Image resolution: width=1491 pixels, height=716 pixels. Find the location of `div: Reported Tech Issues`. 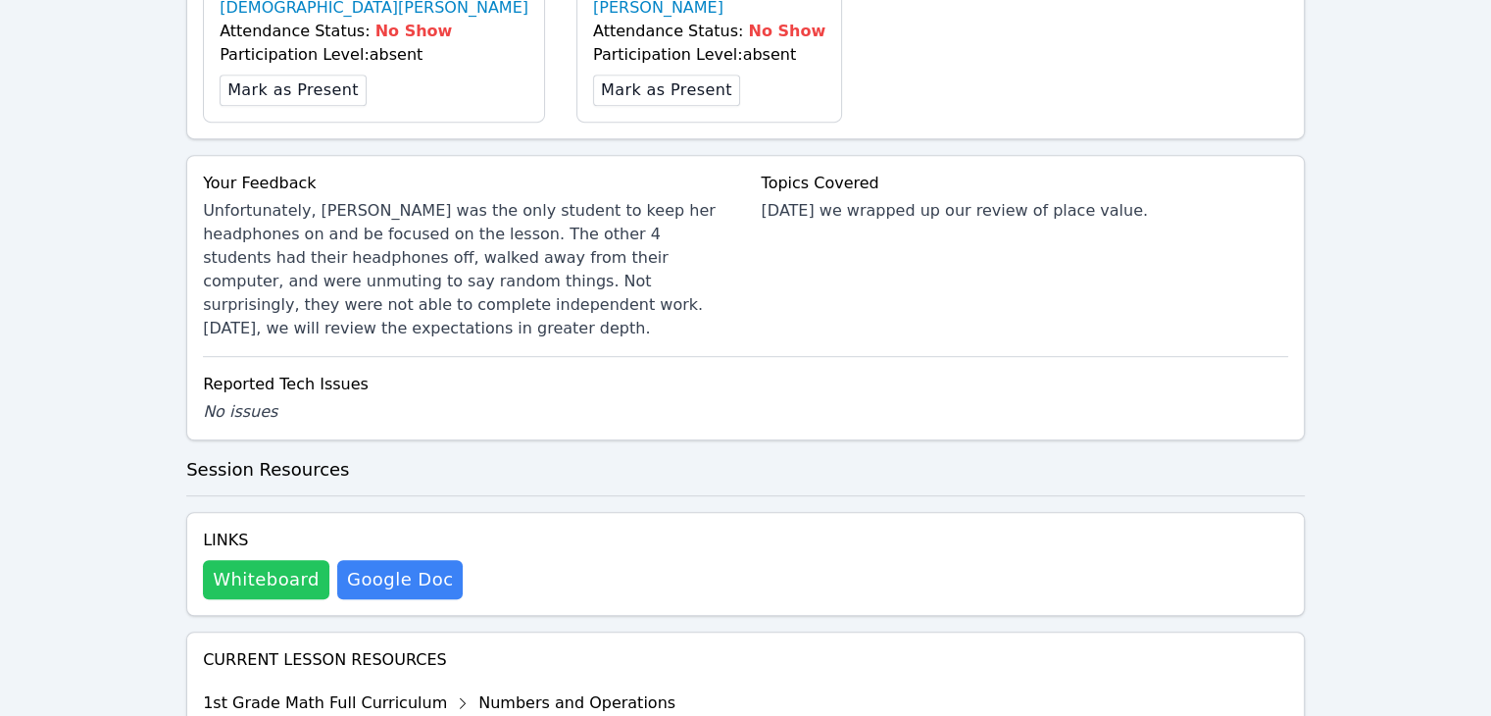

div: Reported Tech Issues is located at coordinates (745, 384).